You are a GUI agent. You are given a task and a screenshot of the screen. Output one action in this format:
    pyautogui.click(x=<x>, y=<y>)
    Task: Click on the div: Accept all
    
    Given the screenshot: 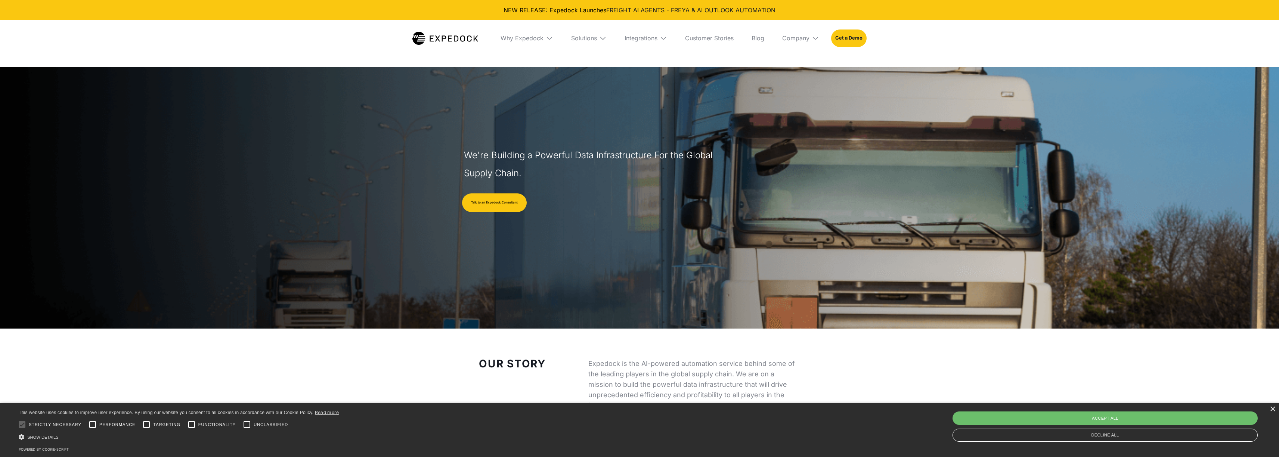 What is the action you would take?
    pyautogui.click(x=1105, y=418)
    